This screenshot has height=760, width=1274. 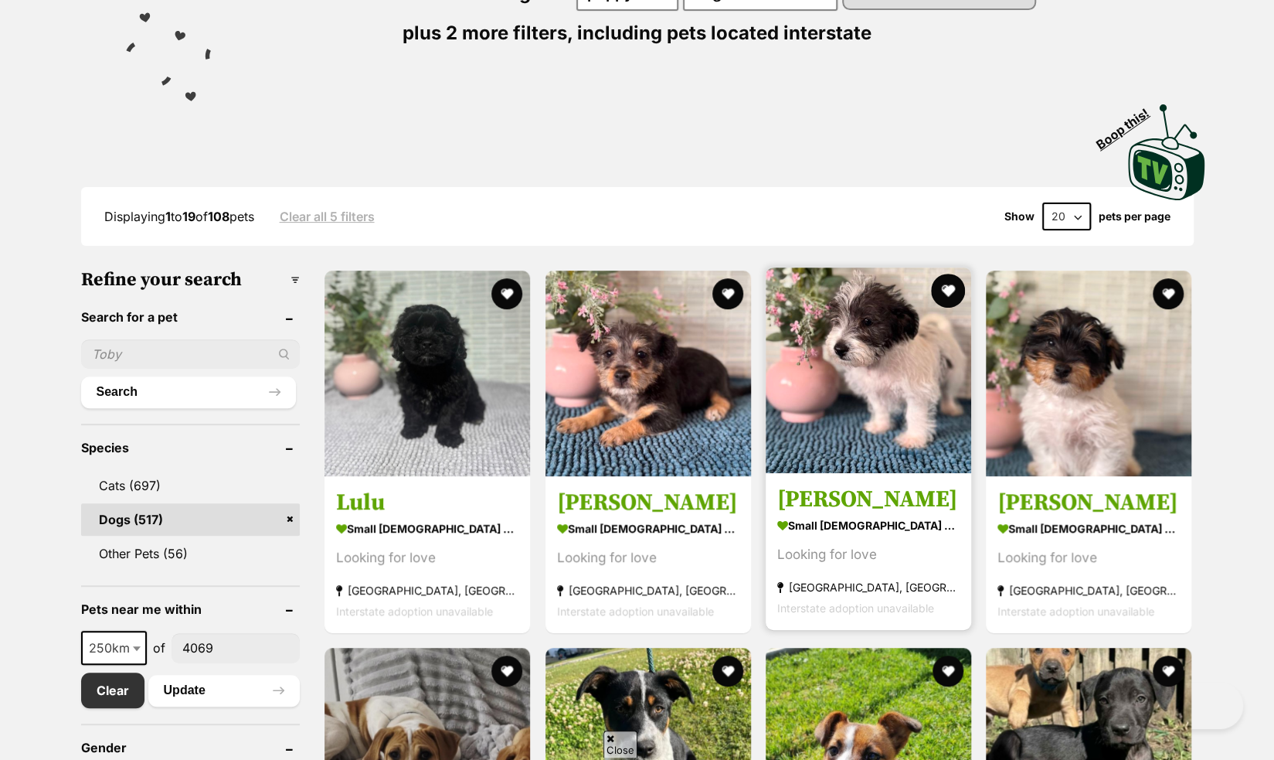 I want to click on input: postcode, so click(x=236, y=648).